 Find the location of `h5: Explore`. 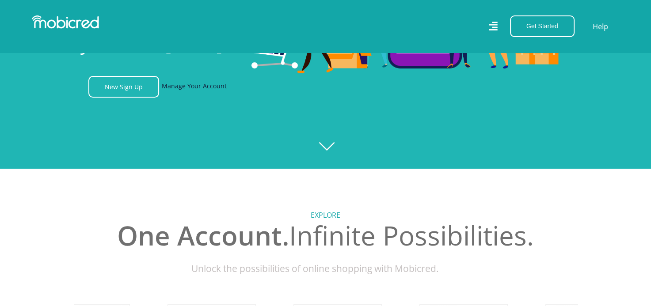

h5: Explore is located at coordinates (326, 215).